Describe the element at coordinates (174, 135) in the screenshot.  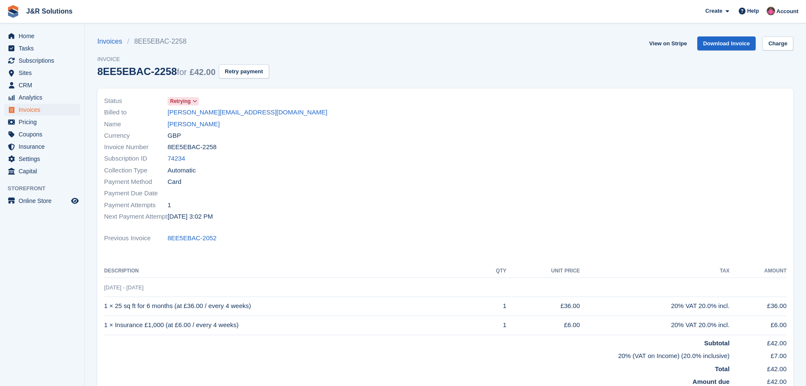
I see `span: GBP` at that location.